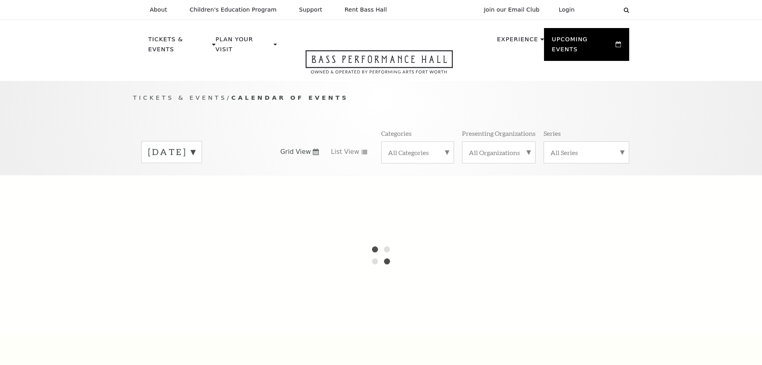 Image resolution: width=762 pixels, height=365 pixels. Describe the element at coordinates (345, 152) in the screenshot. I see `span: List View` at that location.